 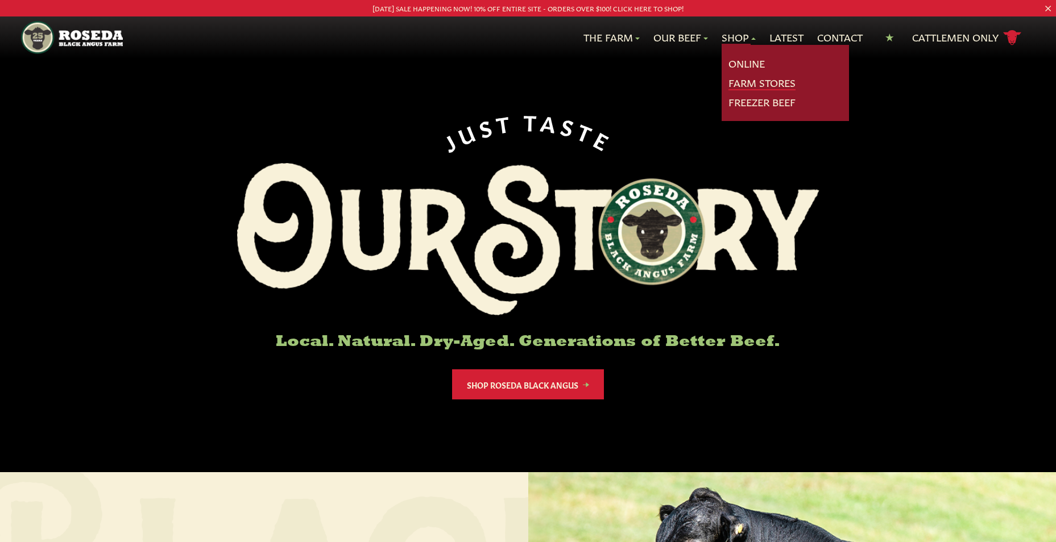 What do you see at coordinates (746, 64) in the screenshot?
I see `a: Online` at bounding box center [746, 64].